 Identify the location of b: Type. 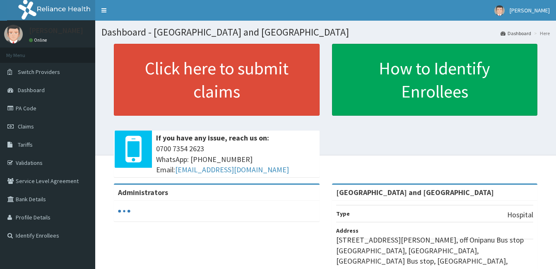
(343, 214).